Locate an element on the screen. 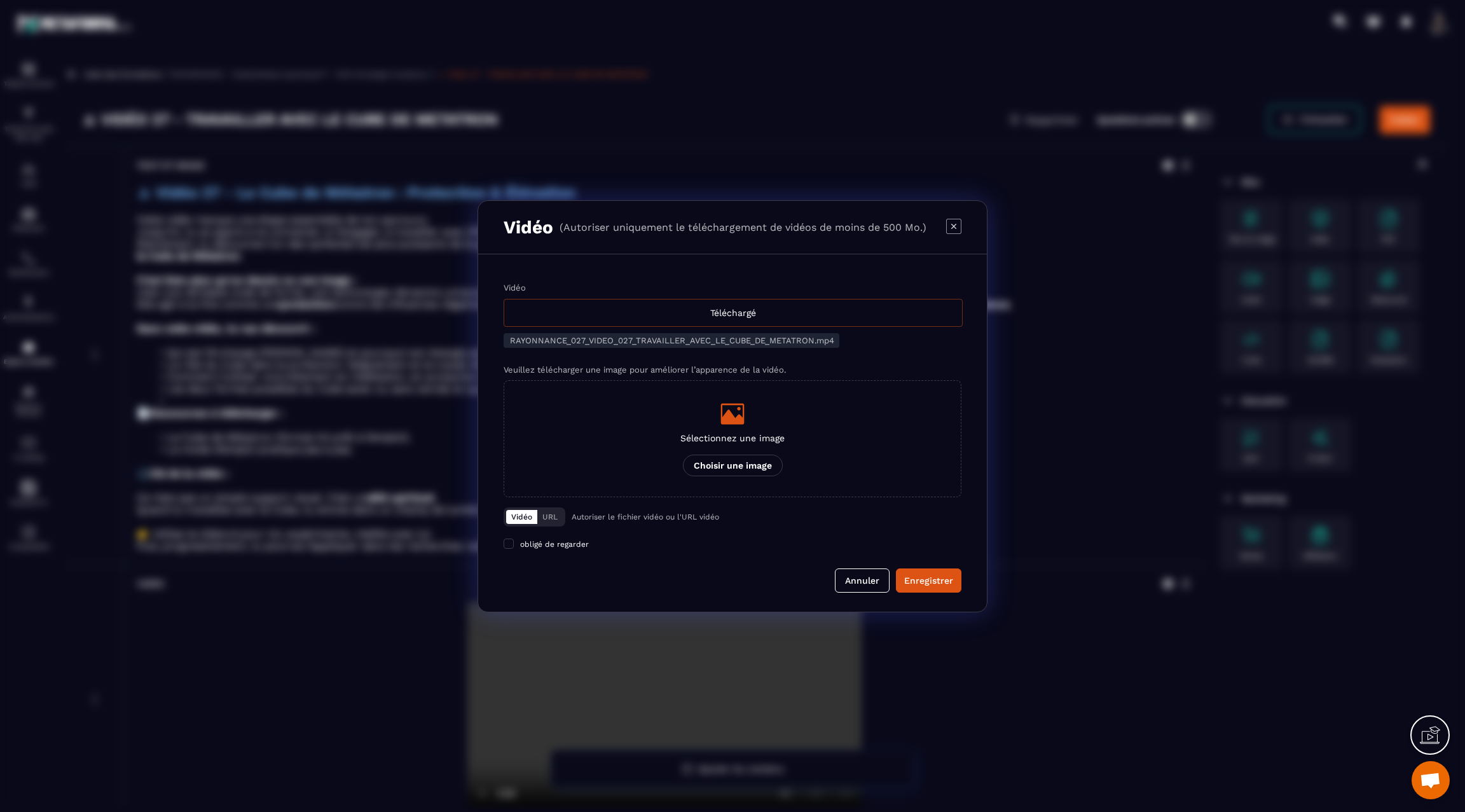 Image resolution: width=1465 pixels, height=812 pixels. p: Choisir une image is located at coordinates (732, 465).